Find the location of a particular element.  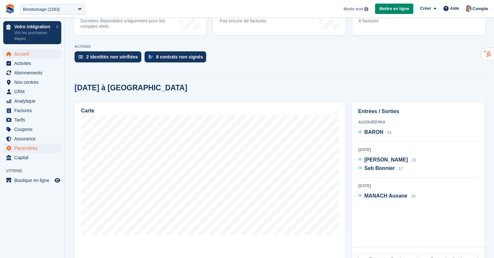

p: Voir les prochaines étapes is located at coordinates (33, 36).